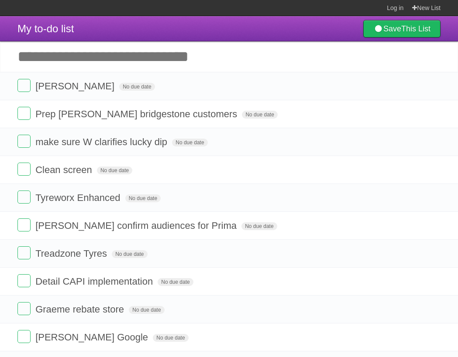 This screenshot has height=357, width=458. I want to click on span: Detail CAPI implementation, so click(95, 281).